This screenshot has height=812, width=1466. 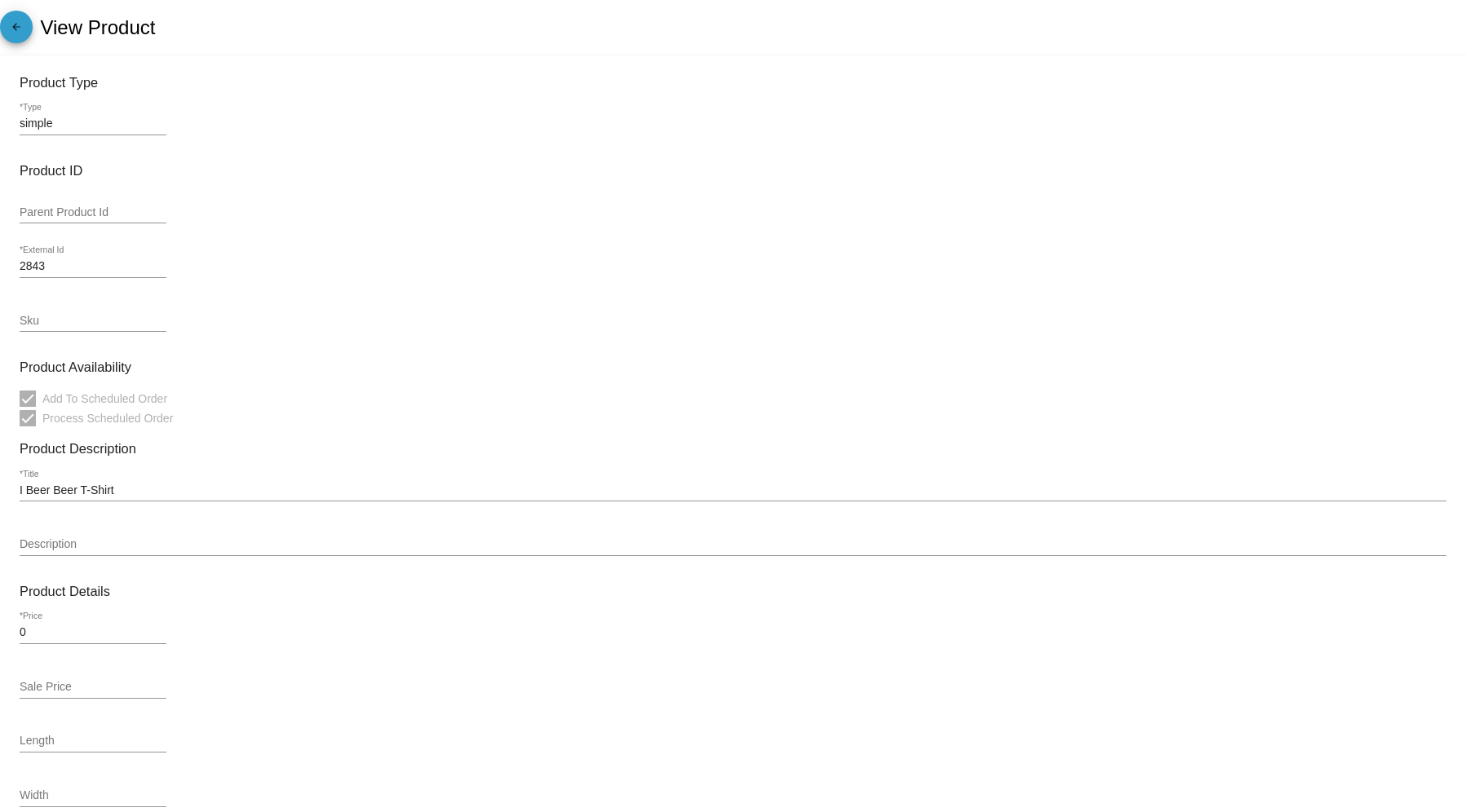 What do you see at coordinates (732, 82) in the screenshot?
I see `h3: Product Type` at bounding box center [732, 82].